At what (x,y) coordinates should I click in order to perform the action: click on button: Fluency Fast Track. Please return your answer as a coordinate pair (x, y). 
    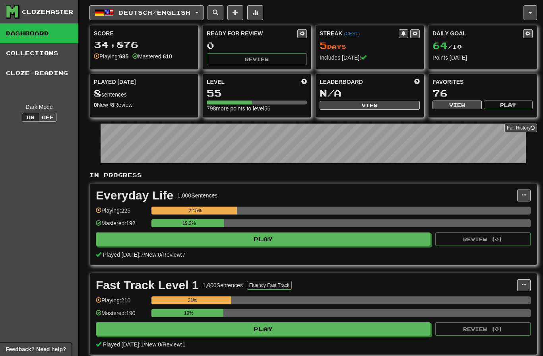
    Looking at the image, I should click on (269, 285).